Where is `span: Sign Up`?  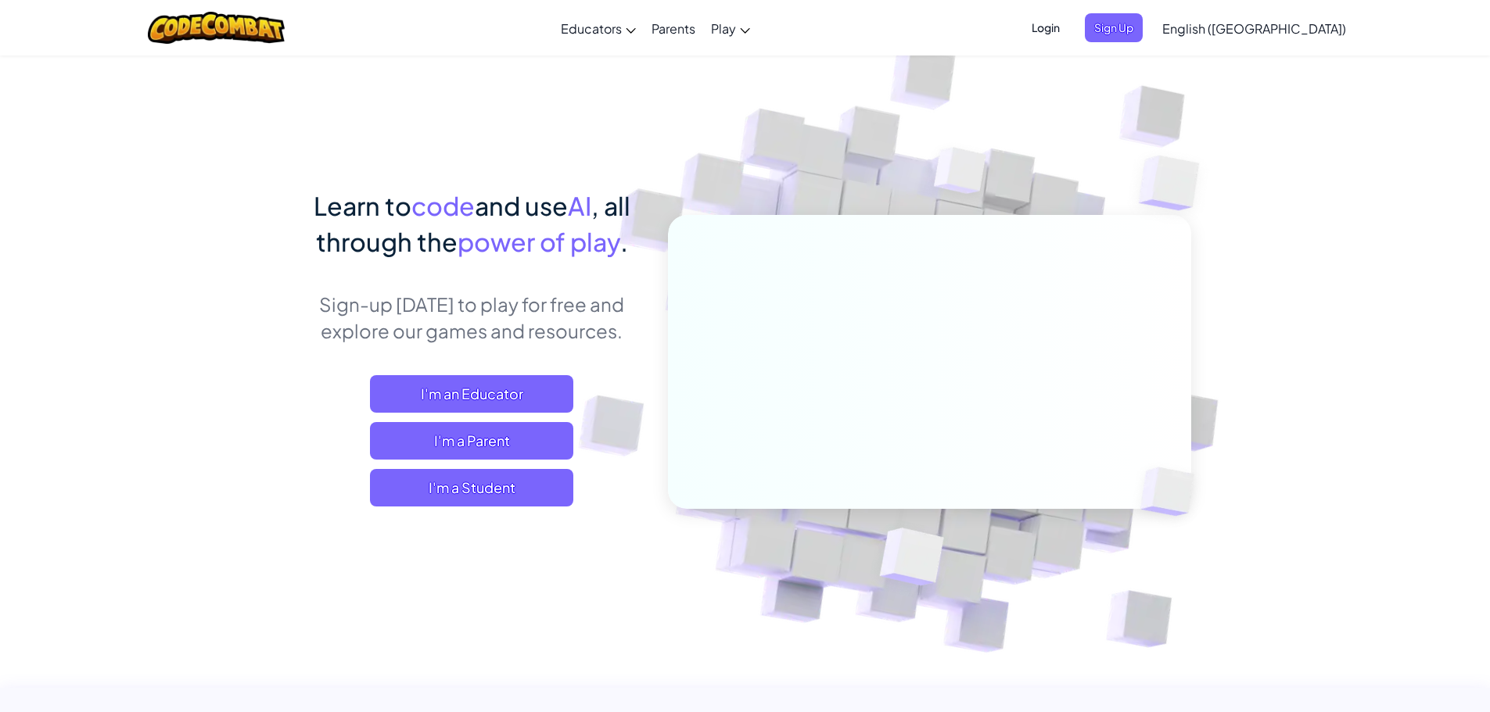
span: Sign Up is located at coordinates (1114, 27).